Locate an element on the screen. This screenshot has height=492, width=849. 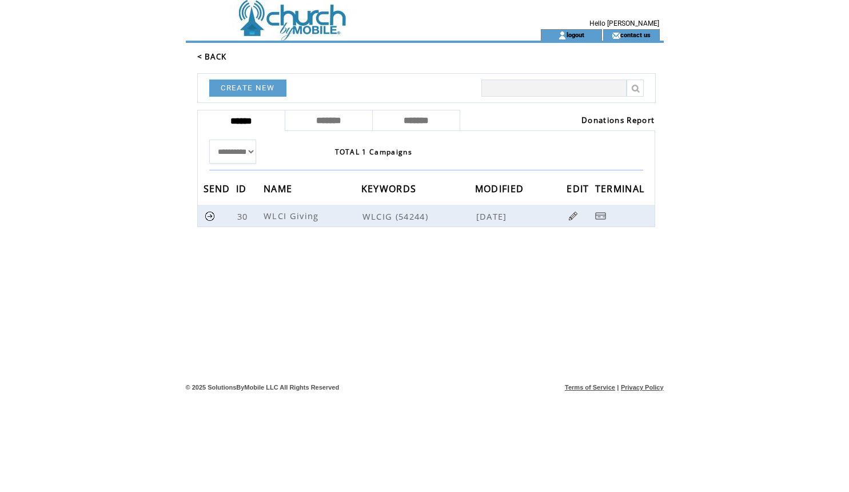
a: logout is located at coordinates (575, 34).